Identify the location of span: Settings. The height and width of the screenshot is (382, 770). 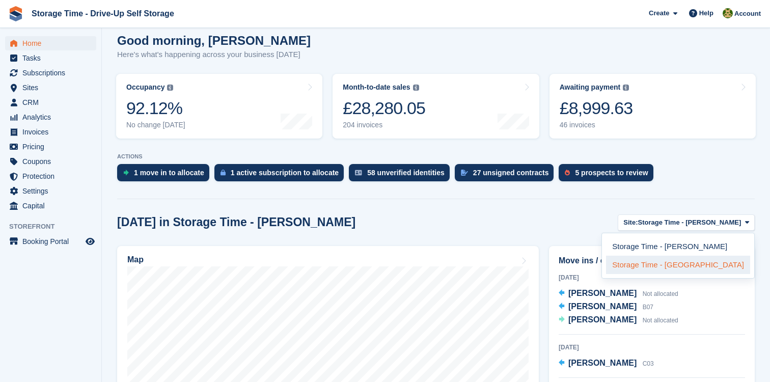
(53, 191).